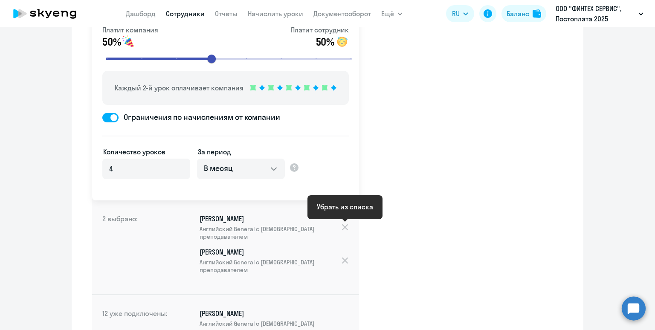 The height and width of the screenshot is (330, 655). I want to click on button: Балансbalance, so click(523, 14).